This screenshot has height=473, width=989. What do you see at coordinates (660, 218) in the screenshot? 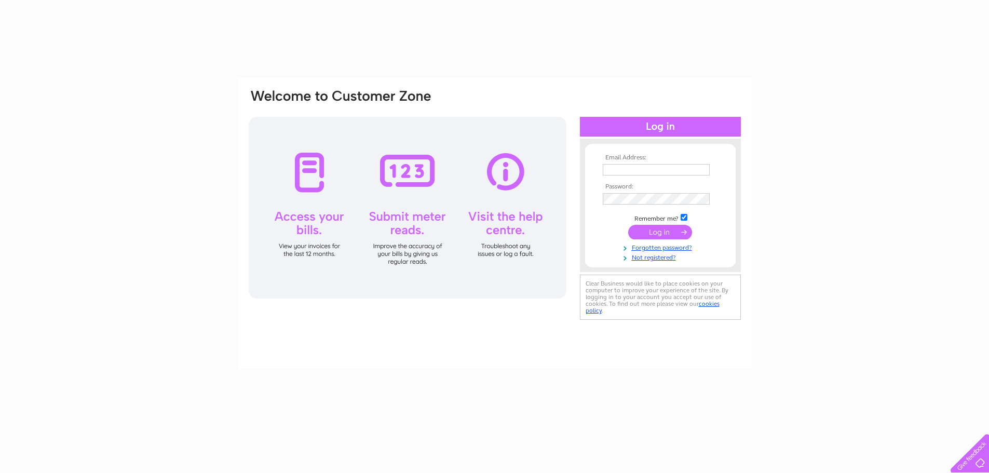
I see `td: Remember me?` at bounding box center [660, 218].